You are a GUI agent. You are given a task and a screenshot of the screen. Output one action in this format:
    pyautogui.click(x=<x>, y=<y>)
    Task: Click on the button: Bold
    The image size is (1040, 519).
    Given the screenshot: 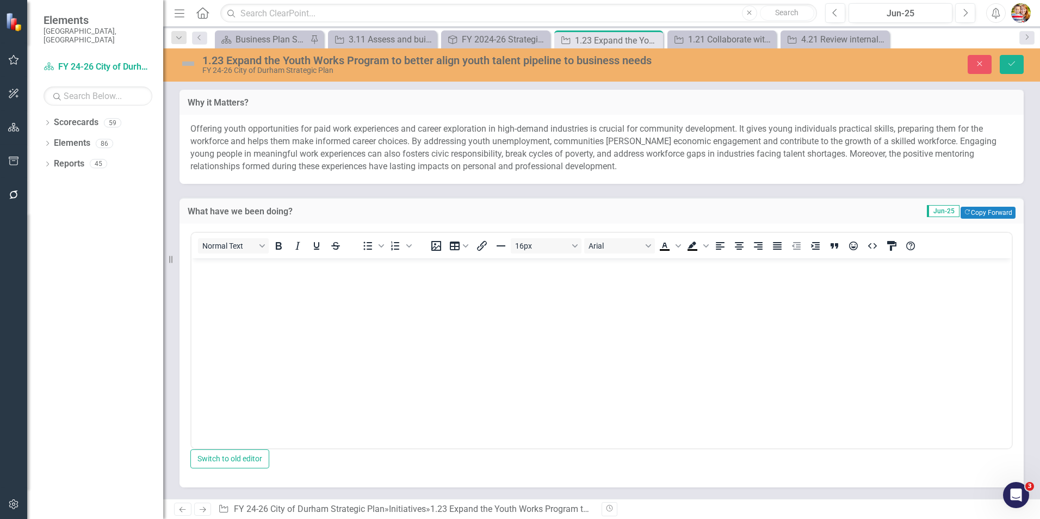 What is the action you would take?
    pyautogui.click(x=279, y=246)
    